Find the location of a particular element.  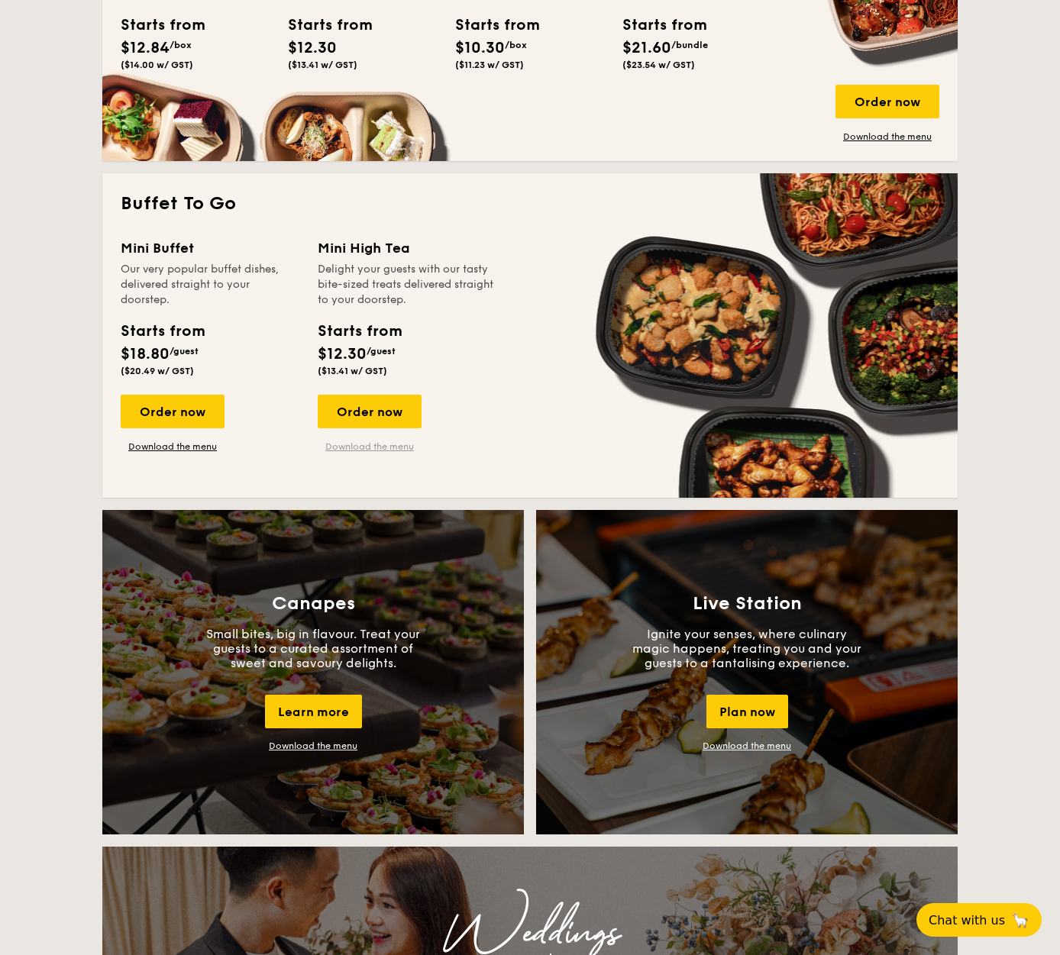

h2: Buffet To Go is located at coordinates (530, 204).